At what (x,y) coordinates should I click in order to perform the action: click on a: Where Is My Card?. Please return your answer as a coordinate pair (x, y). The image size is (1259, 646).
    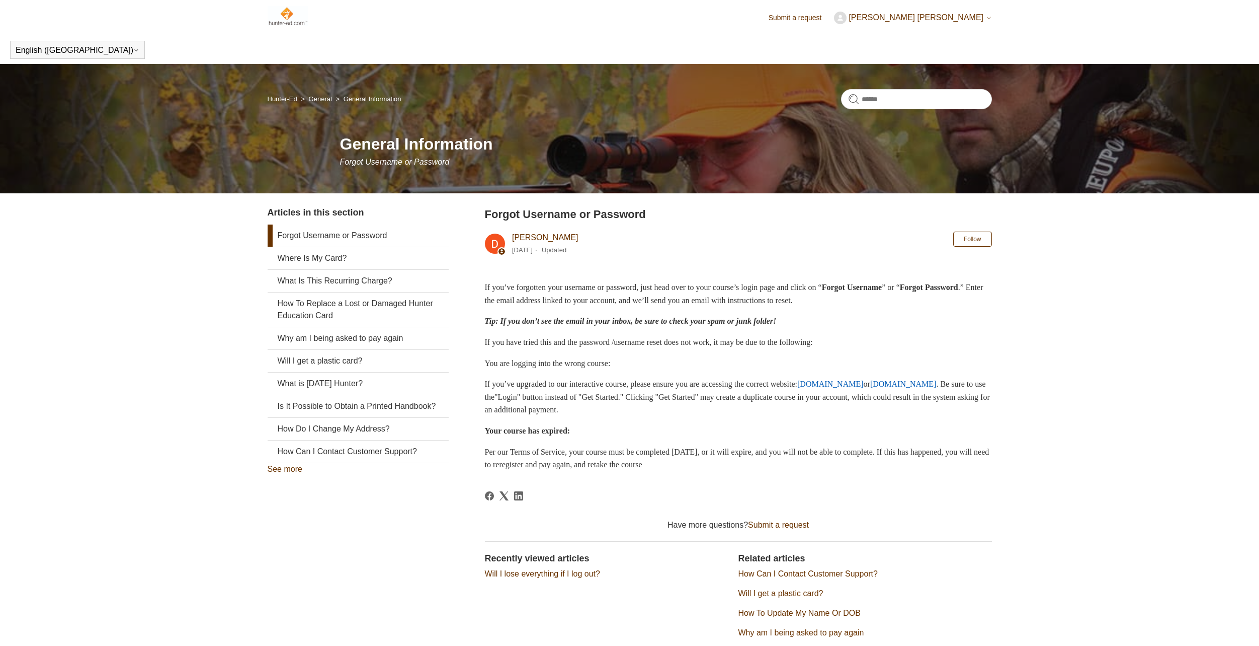
    Looking at the image, I should click on (358, 258).